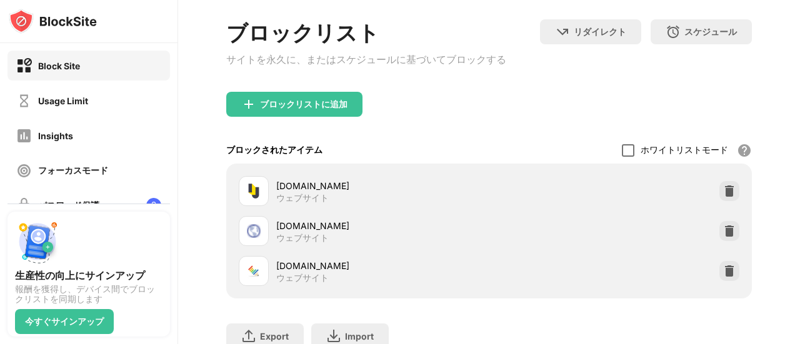  What do you see at coordinates (38, 242) in the screenshot?
I see `img: push-signup.svg` at bounding box center [38, 242].